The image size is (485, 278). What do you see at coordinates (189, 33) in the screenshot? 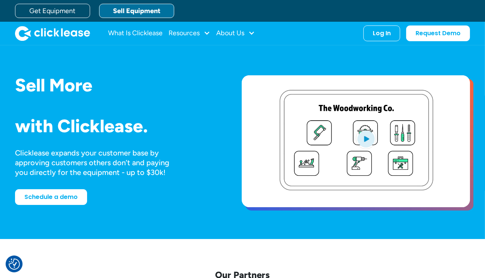
I see `div: Resources` at bounding box center [189, 33].